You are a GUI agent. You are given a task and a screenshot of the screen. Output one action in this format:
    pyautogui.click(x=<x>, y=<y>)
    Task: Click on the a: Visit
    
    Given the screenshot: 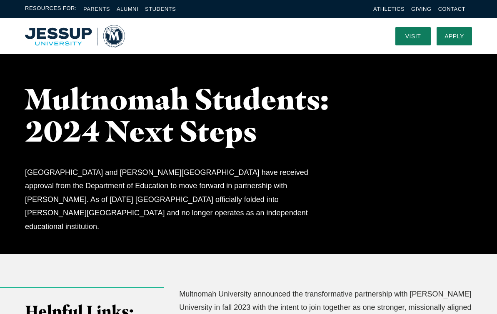 What is the action you would take?
    pyautogui.click(x=413, y=36)
    